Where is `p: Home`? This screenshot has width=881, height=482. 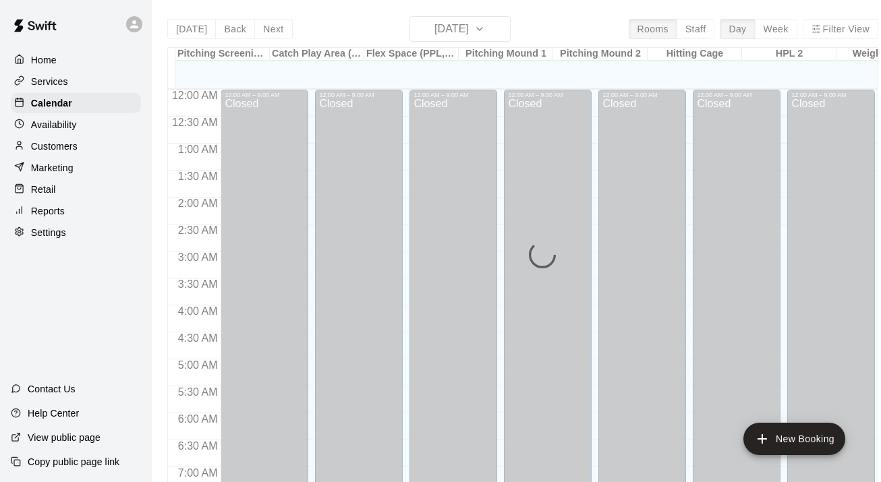
p: Home is located at coordinates (44, 60).